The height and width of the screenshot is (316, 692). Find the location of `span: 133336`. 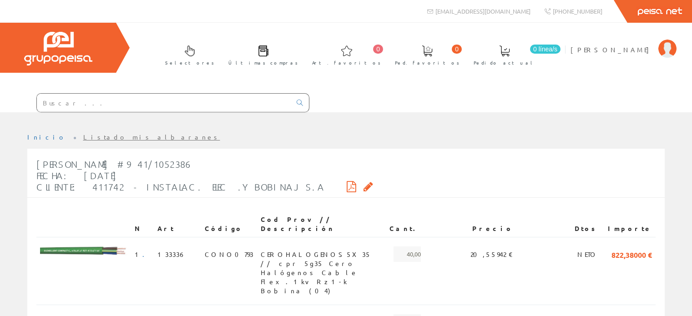

span: 133336 is located at coordinates (172, 254).